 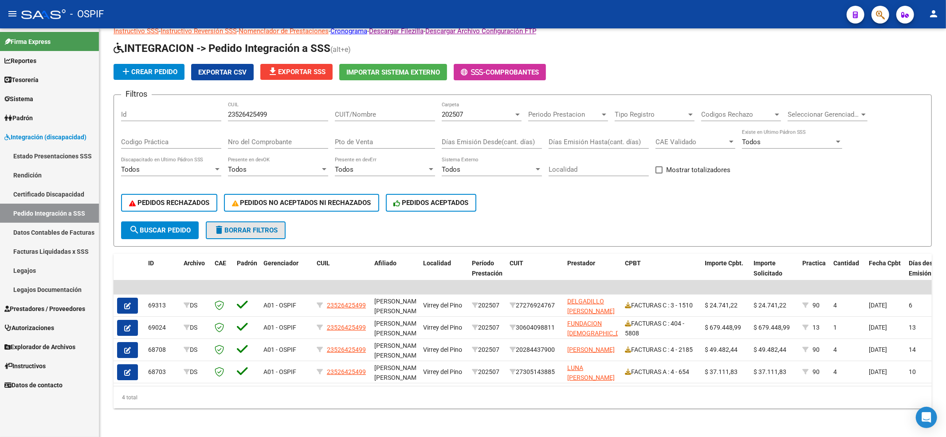 What do you see at coordinates (816, 305) in the screenshot?
I see `span: 90` at bounding box center [816, 305].